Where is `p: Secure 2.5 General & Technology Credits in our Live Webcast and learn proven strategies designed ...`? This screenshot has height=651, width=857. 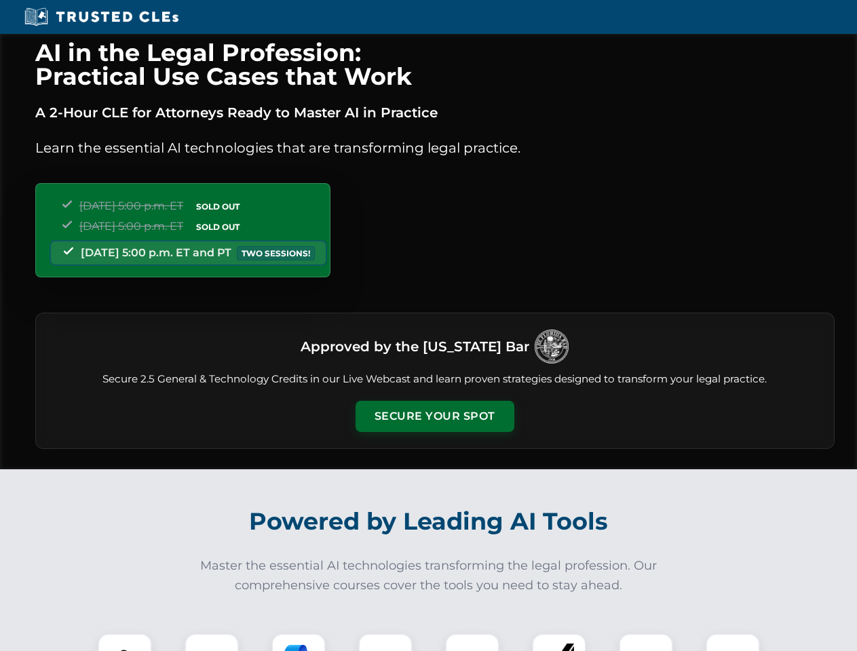
p: Secure 2.5 General & Technology Credits in our Live Webcast and learn proven strategies designed ... is located at coordinates (435, 379).